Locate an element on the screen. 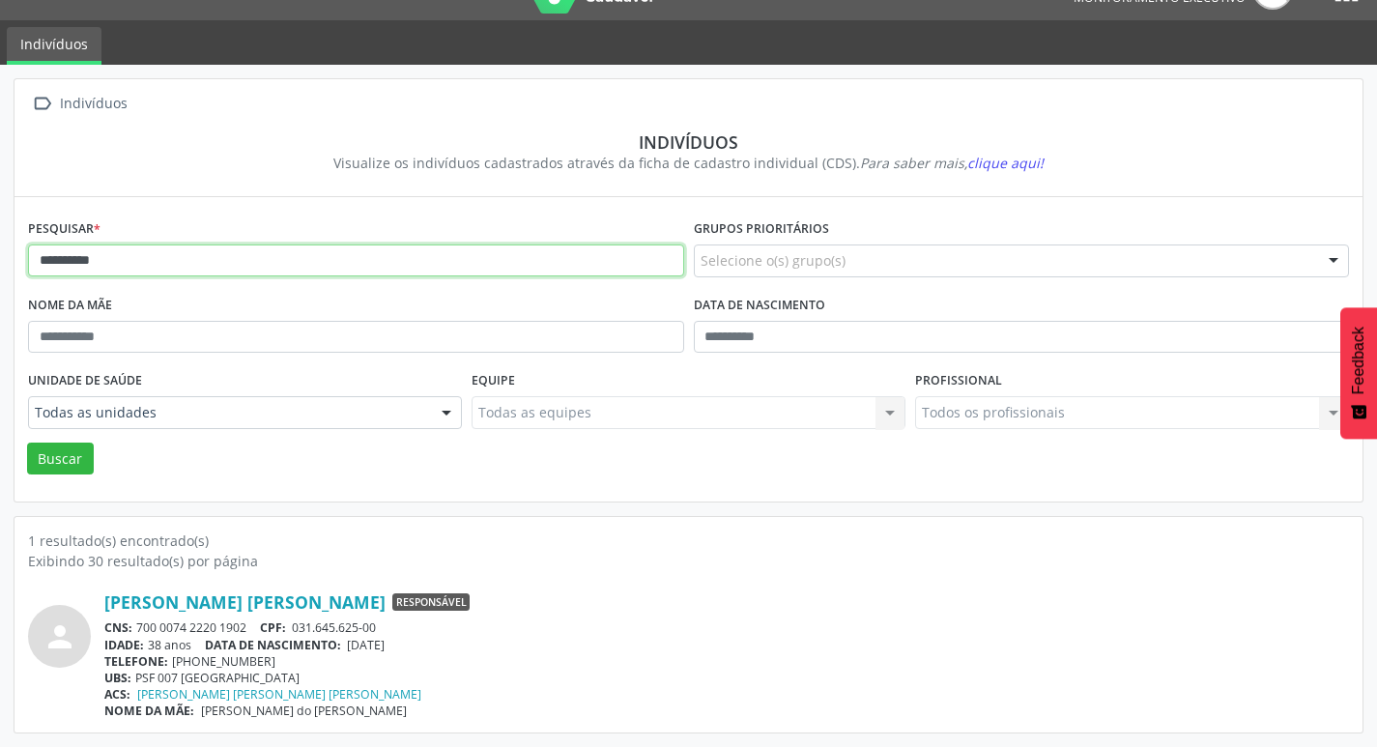 Image resolution: width=1377 pixels, height=747 pixels. span: clique aqui! is located at coordinates (1005, 162).